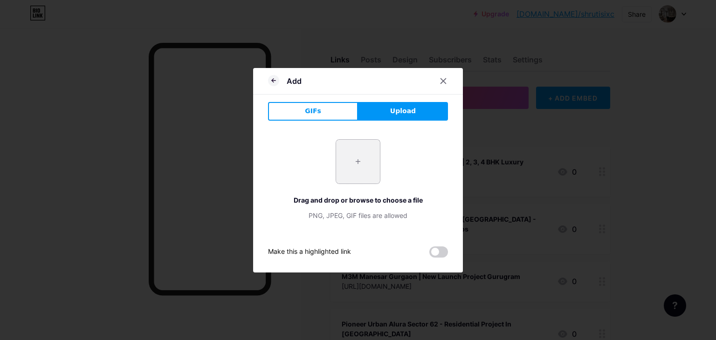 The image size is (716, 340). I want to click on div: PNG, JPEG, GIF files are allowed, so click(358, 215).